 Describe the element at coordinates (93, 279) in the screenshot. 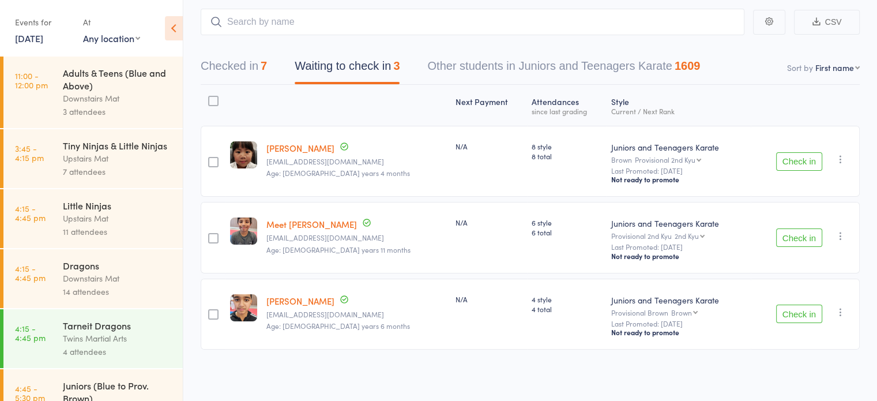

I see `a: 4:15 -4:45 pmDragonsDownstairs Mat14 attendees` at that location.